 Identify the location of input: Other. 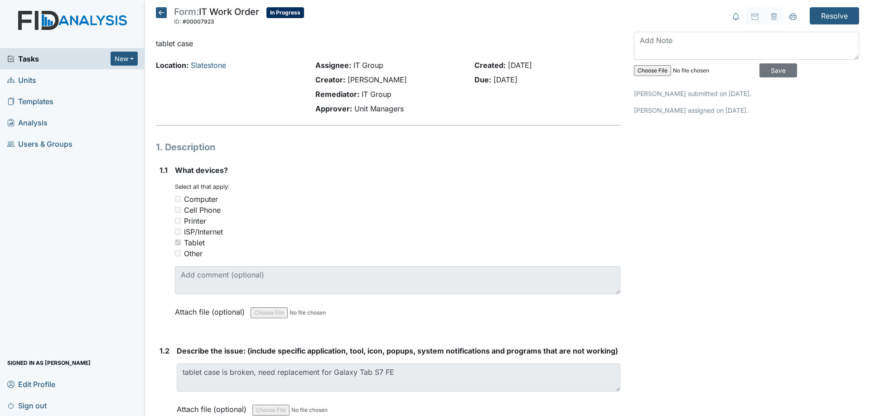
(178, 253).